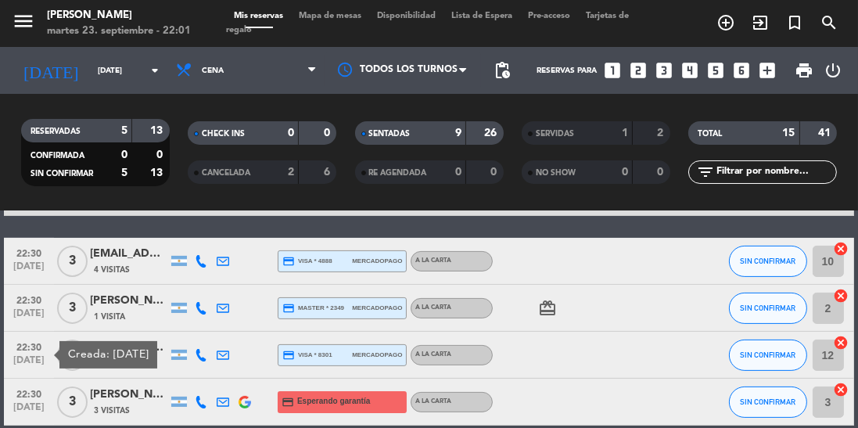 This screenshot has width=858, height=428. I want to click on i: search, so click(829, 23).